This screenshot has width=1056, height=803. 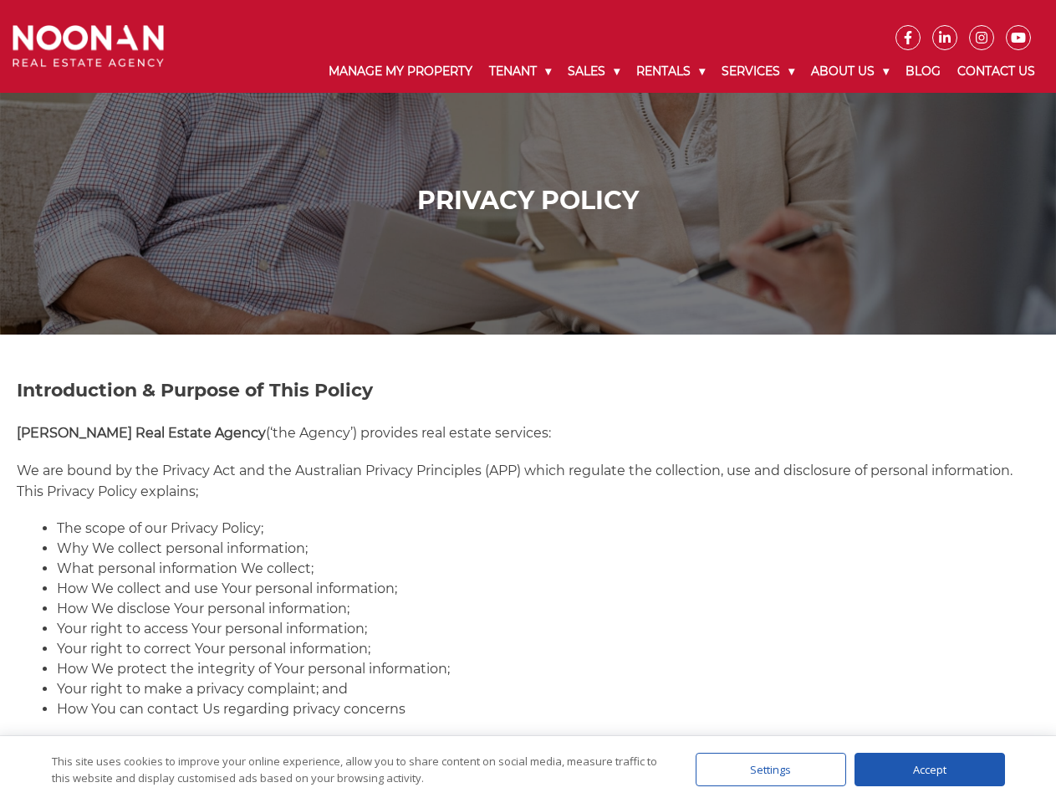 I want to click on a: Manage My Property, so click(x=401, y=71).